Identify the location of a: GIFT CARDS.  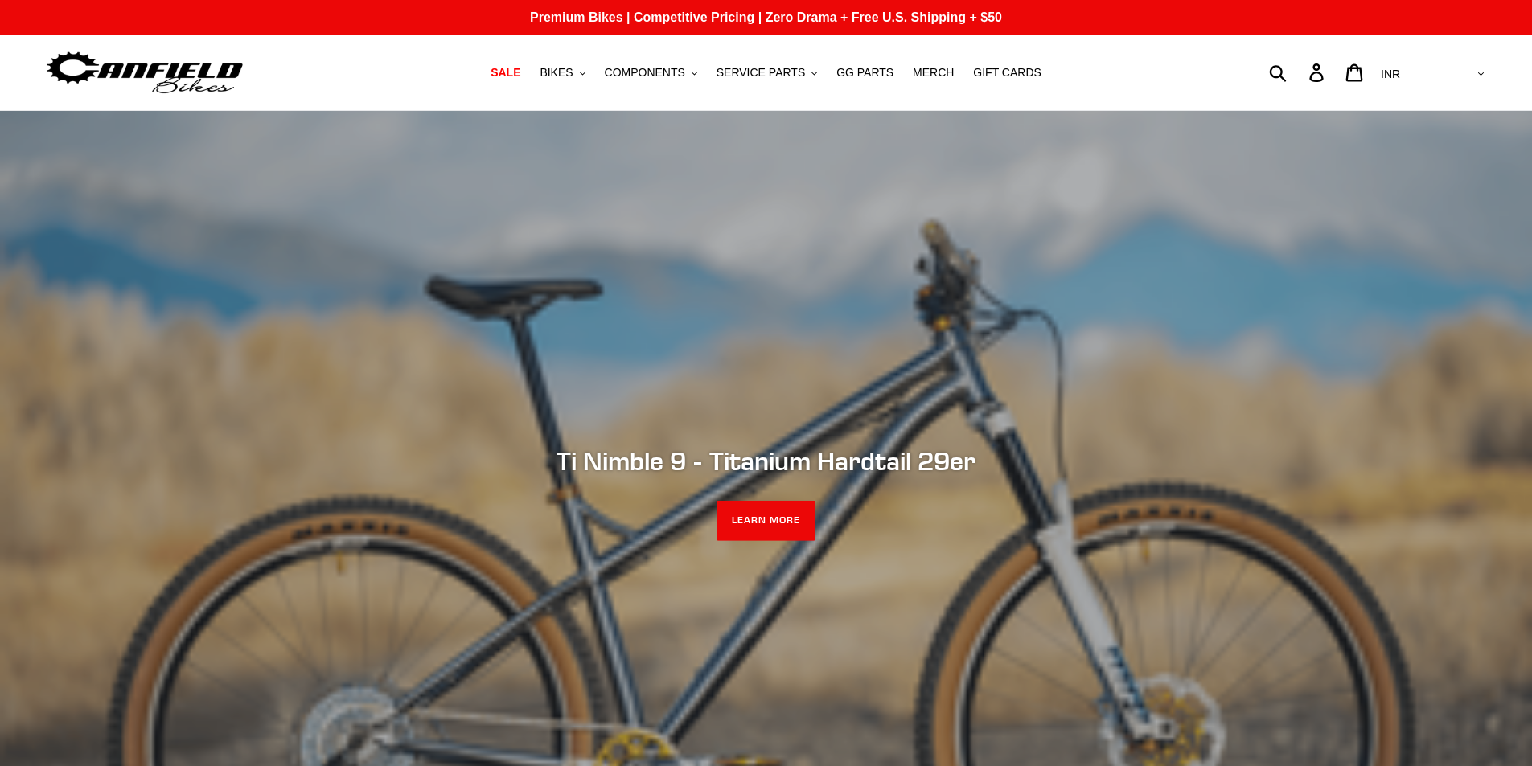
(1007, 72).